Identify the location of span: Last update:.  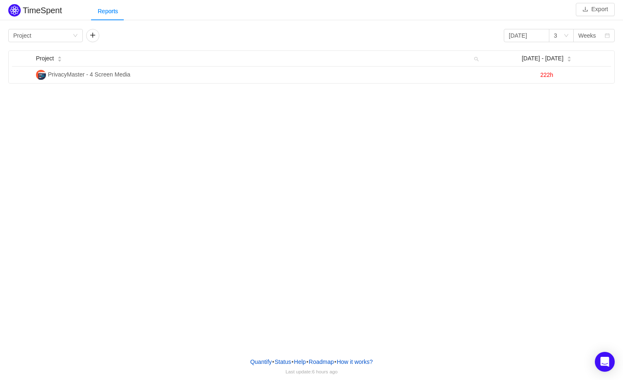
(312, 372).